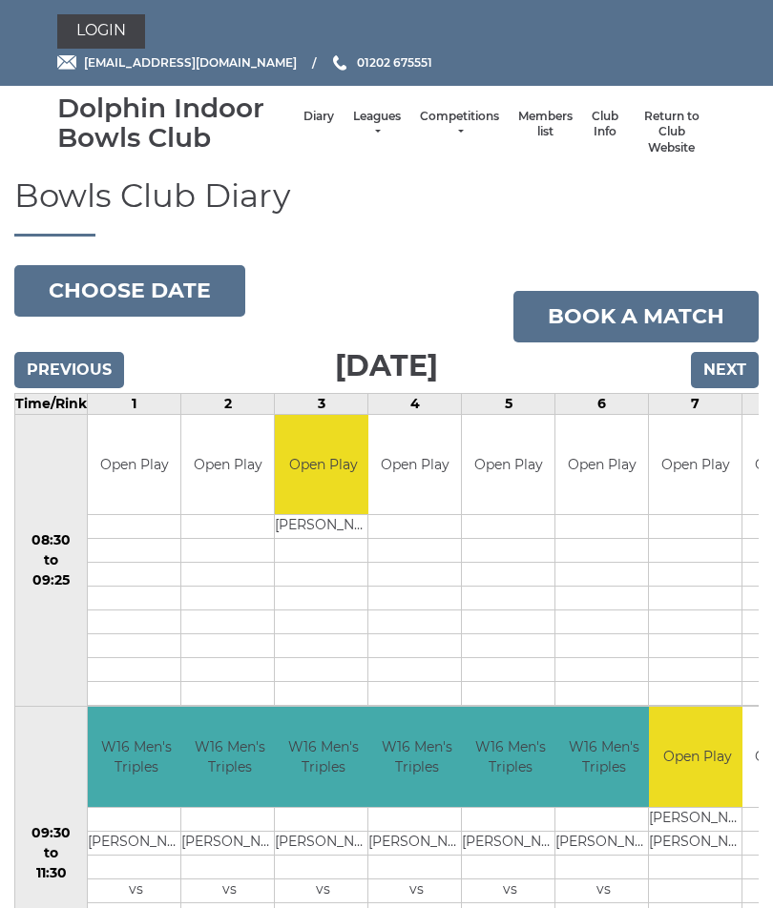 This screenshot has width=773, height=908. I want to click on span: 01202 675551, so click(394, 62).